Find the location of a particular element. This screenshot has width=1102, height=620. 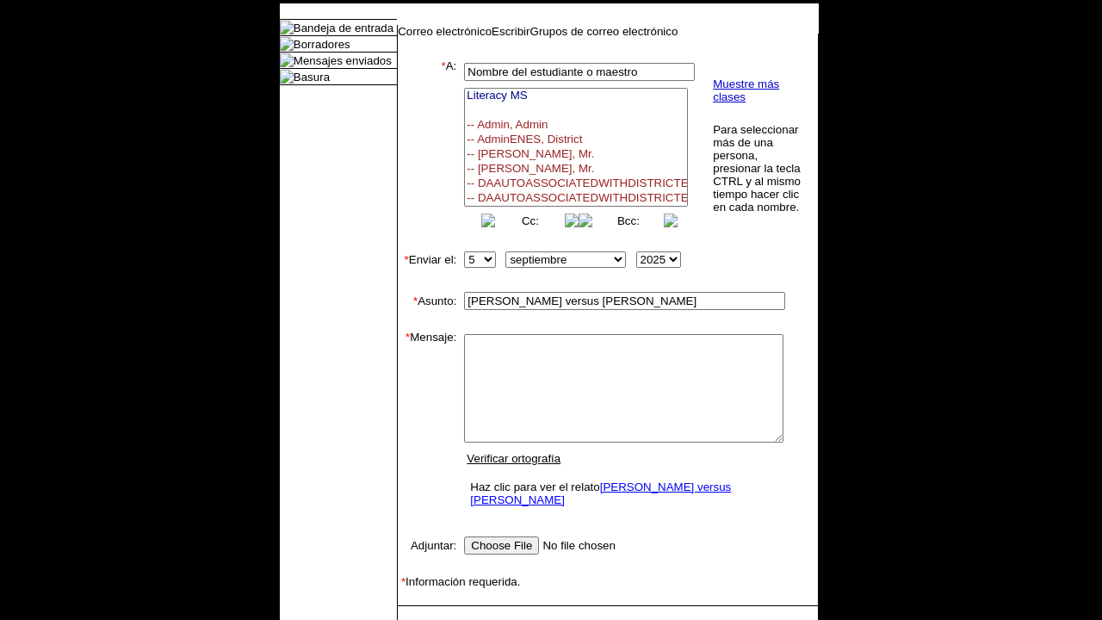

a: Escribir is located at coordinates (510, 31).